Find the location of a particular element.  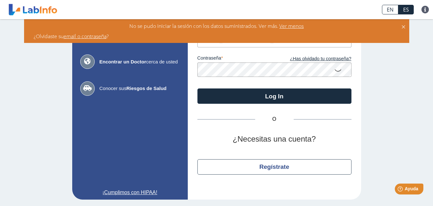

b: Encontrar un Doctor is located at coordinates (123, 62).